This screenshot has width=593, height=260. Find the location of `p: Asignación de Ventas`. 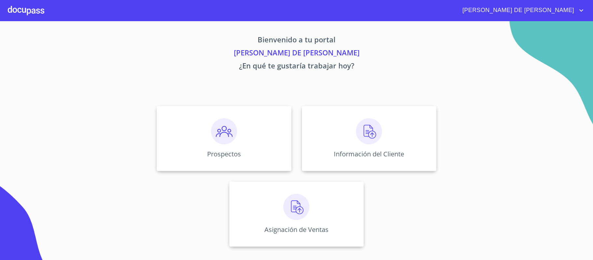

p: Asignación de Ventas is located at coordinates (296, 229).